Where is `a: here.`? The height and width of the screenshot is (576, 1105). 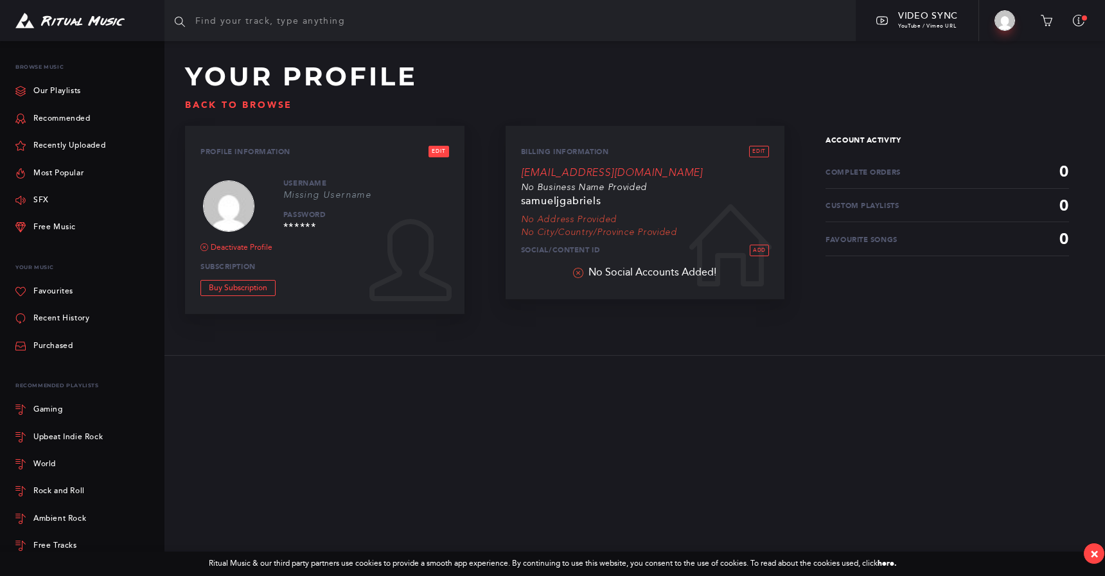
a: here. is located at coordinates (887, 563).